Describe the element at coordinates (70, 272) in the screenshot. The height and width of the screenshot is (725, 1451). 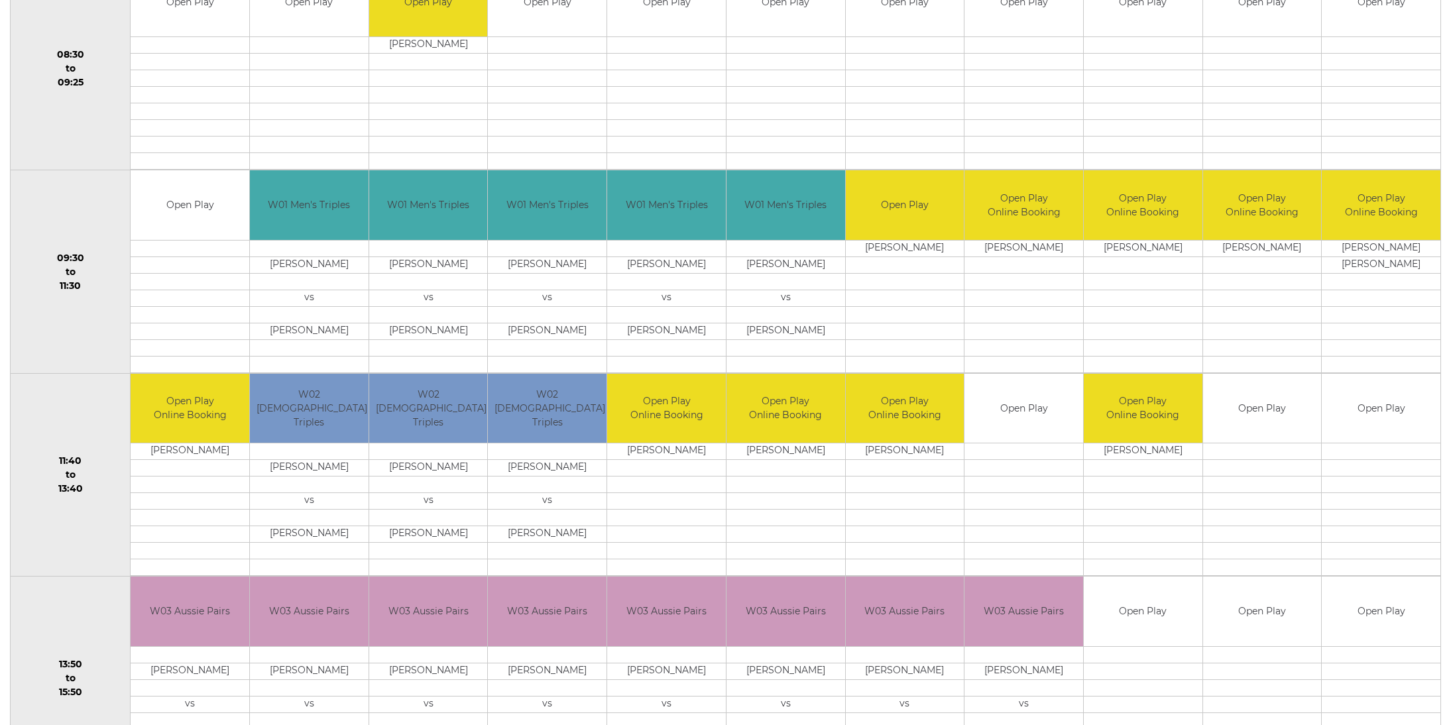
I see `td: 09:30 to 11:30` at that location.